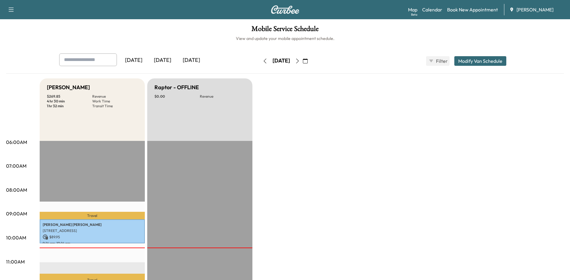 Image resolution: width=570 pixels, height=280 pixels. Describe the element at coordinates (285, 30) in the screenshot. I see `h1: Mobile Service Schedule` at that location.